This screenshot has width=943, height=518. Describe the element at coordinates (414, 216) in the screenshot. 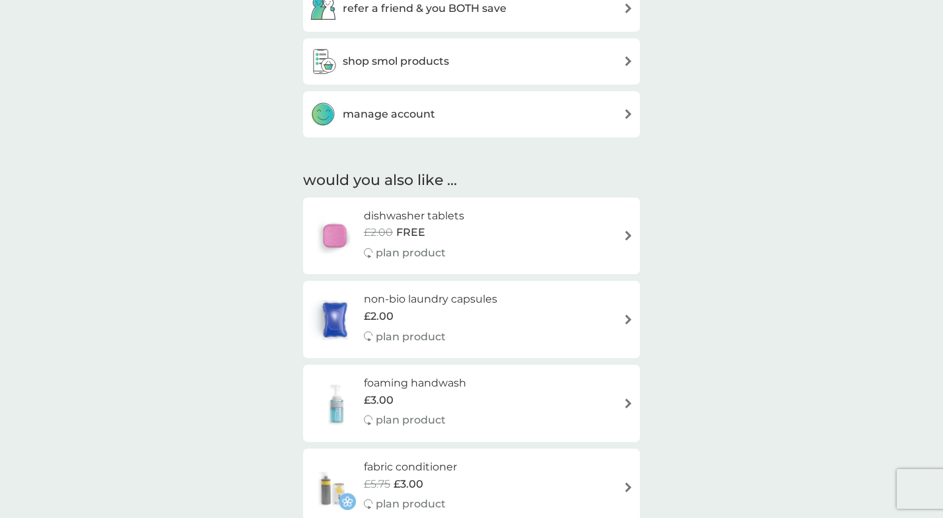

I see `h6: dishwasher tablets` at that location.